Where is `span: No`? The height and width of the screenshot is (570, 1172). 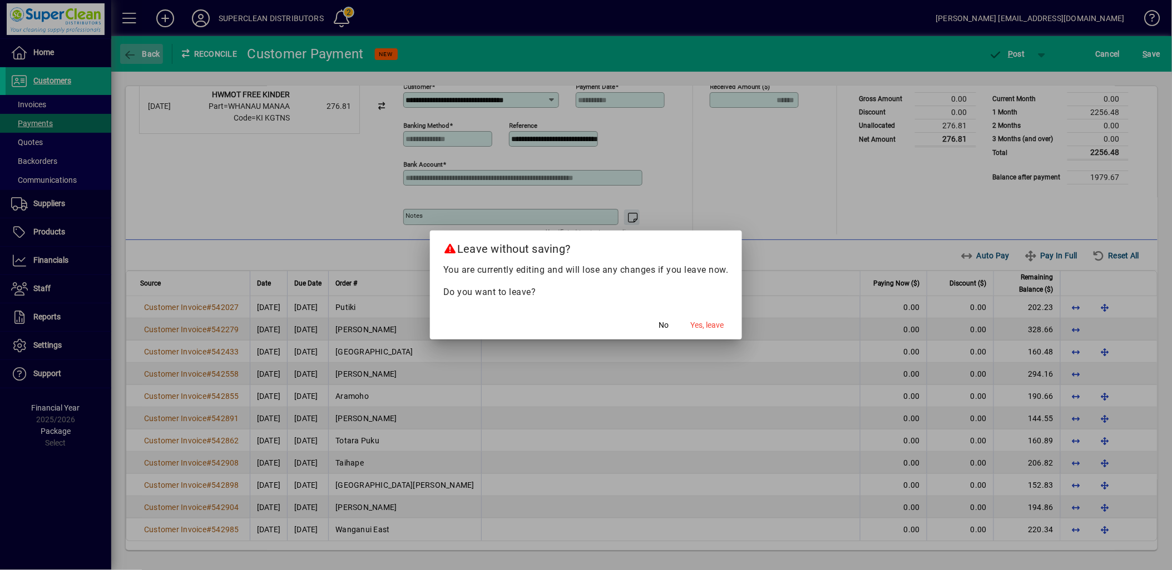
span: No is located at coordinates (664, 325).